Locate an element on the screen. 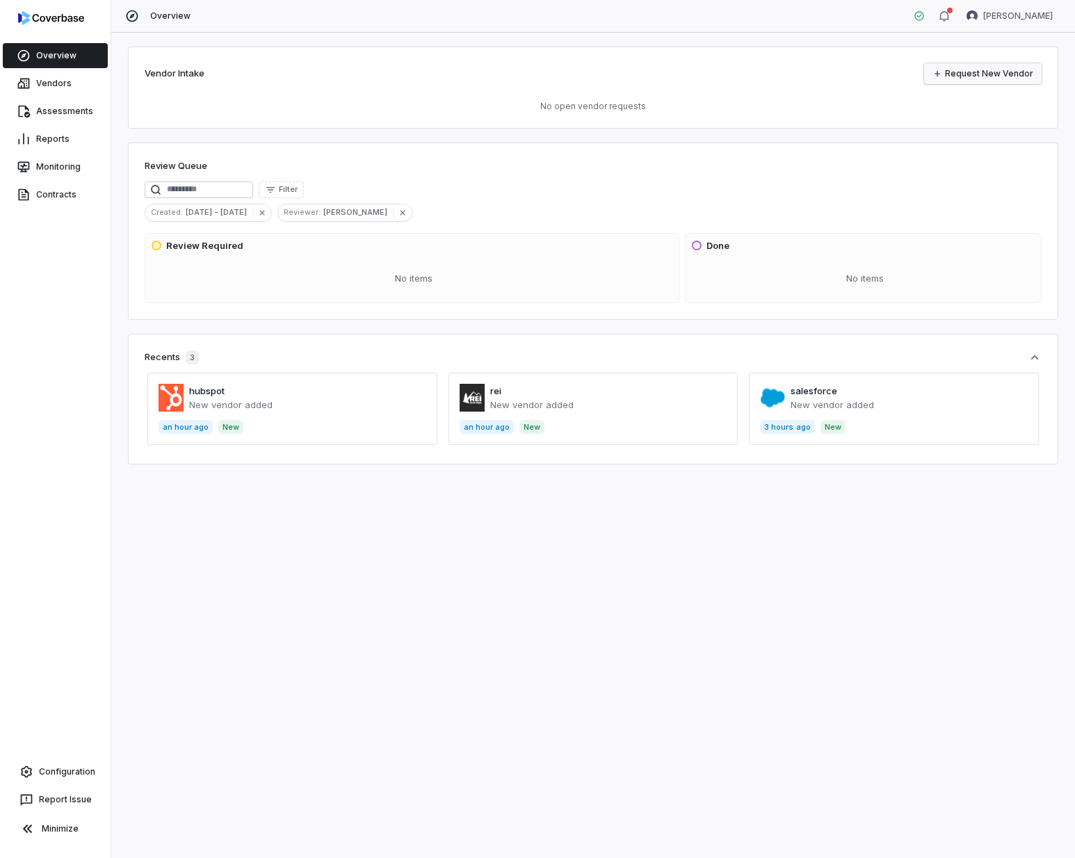 The height and width of the screenshot is (858, 1075). span: 3 is located at coordinates (192, 357).